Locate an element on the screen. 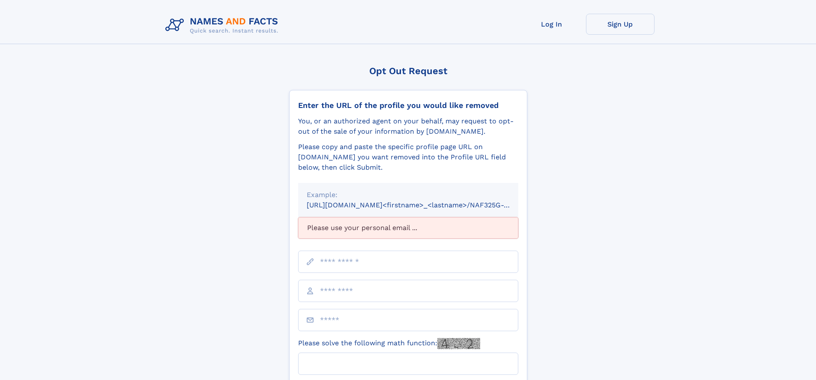 This screenshot has width=816, height=380. div: You, or an authorized agent on your behalf, may request to opt-out of the sale of your informatio... is located at coordinates (408, 126).